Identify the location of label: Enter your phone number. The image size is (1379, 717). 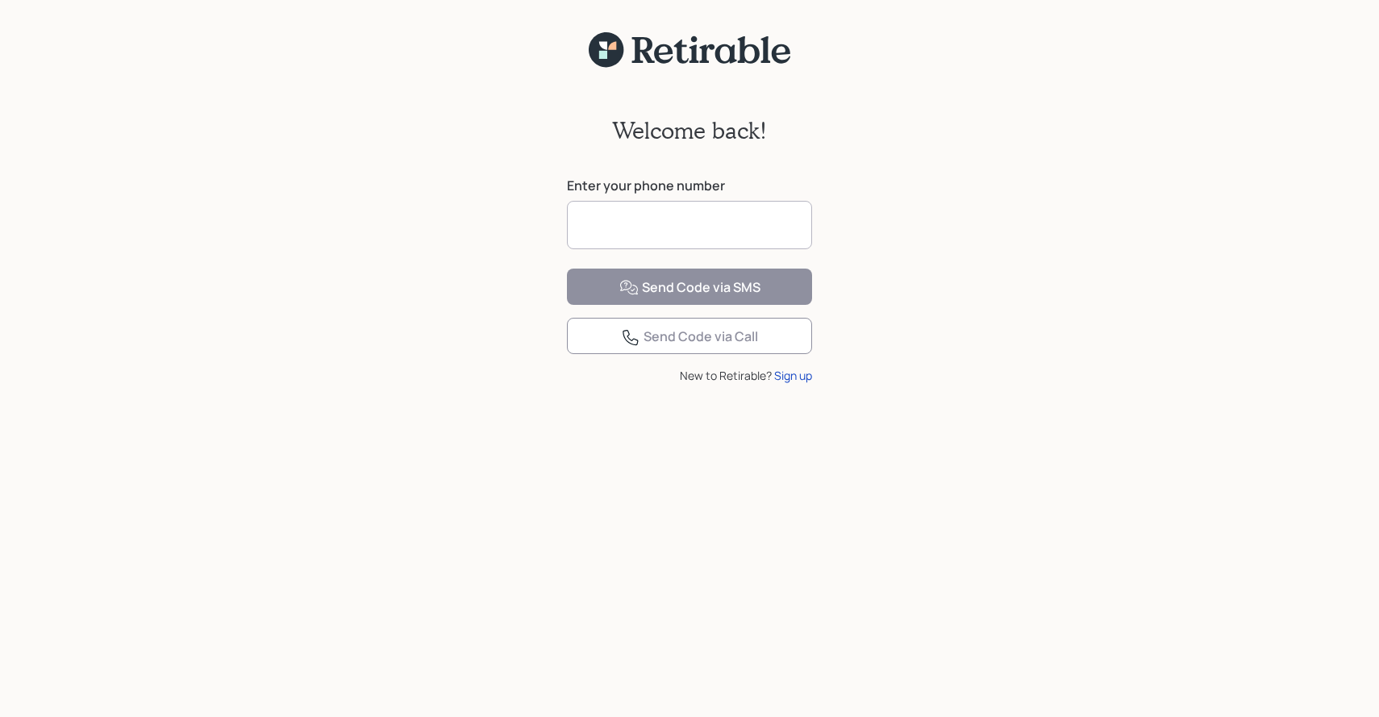
(689, 185).